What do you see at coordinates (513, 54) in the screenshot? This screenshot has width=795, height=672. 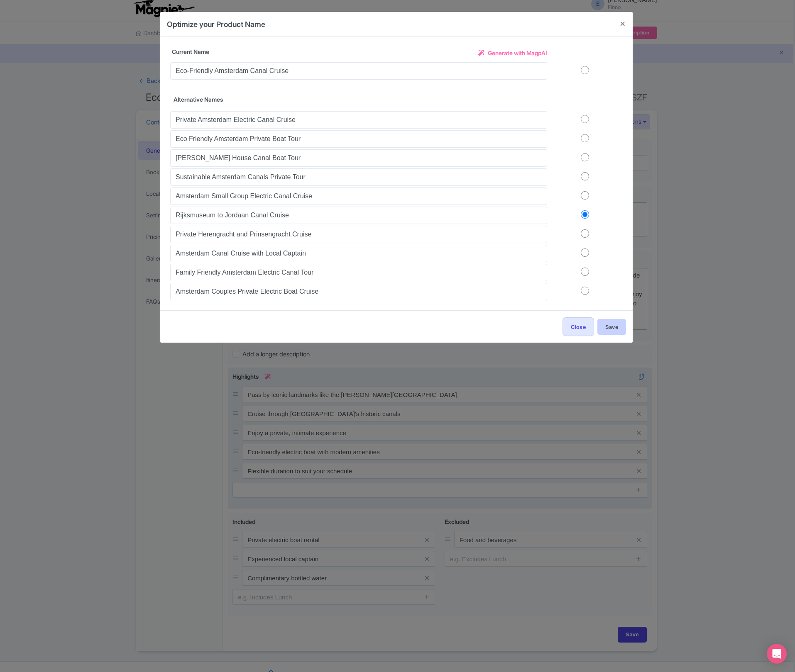 I see `a: Generate with MagpAI` at bounding box center [513, 54].